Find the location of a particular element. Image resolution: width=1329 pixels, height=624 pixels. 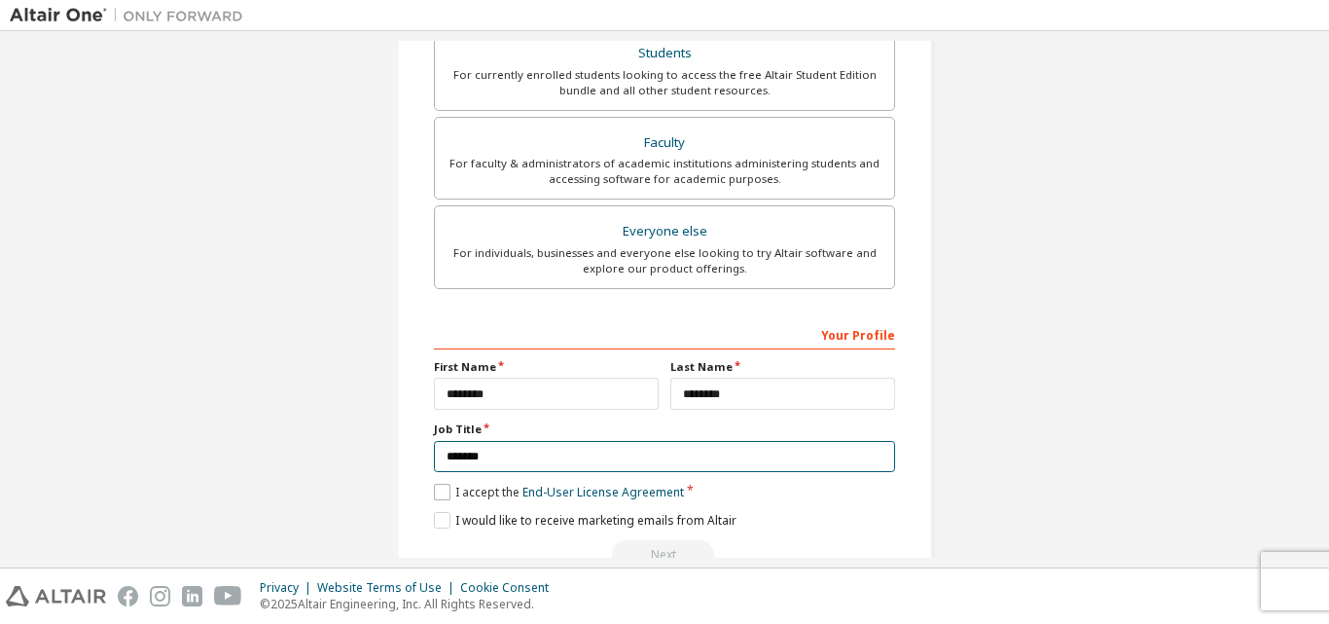

div: Everyone else is located at coordinates (665, 232).